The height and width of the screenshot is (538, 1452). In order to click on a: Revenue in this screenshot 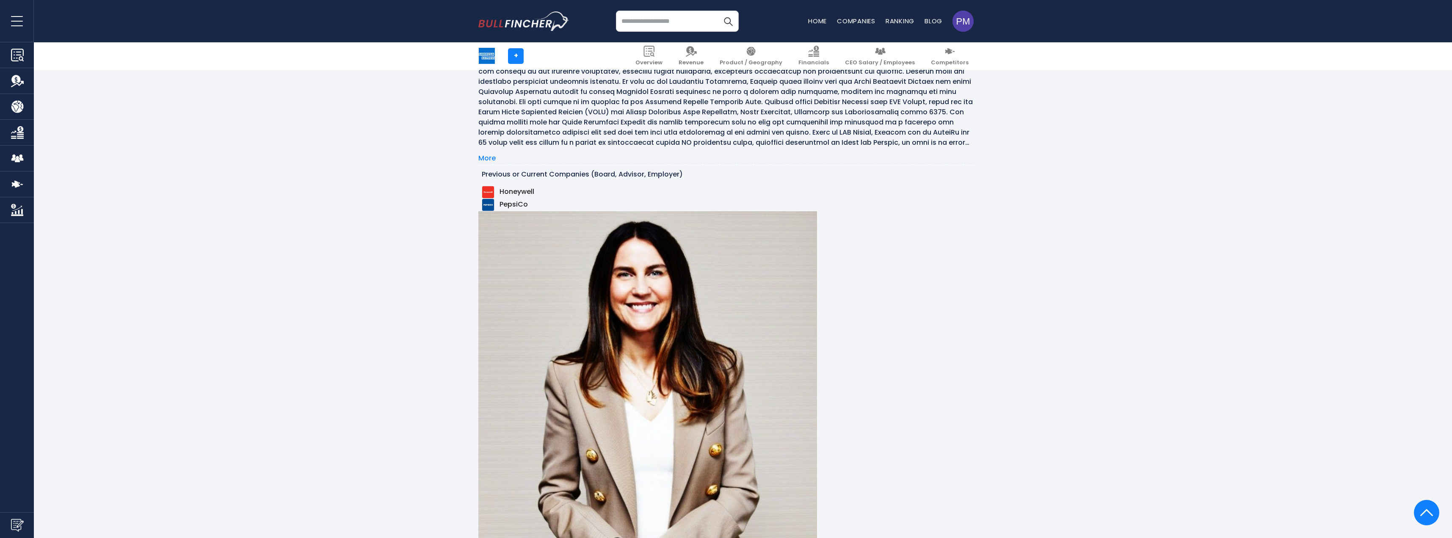, I will do `click(691, 56)`.